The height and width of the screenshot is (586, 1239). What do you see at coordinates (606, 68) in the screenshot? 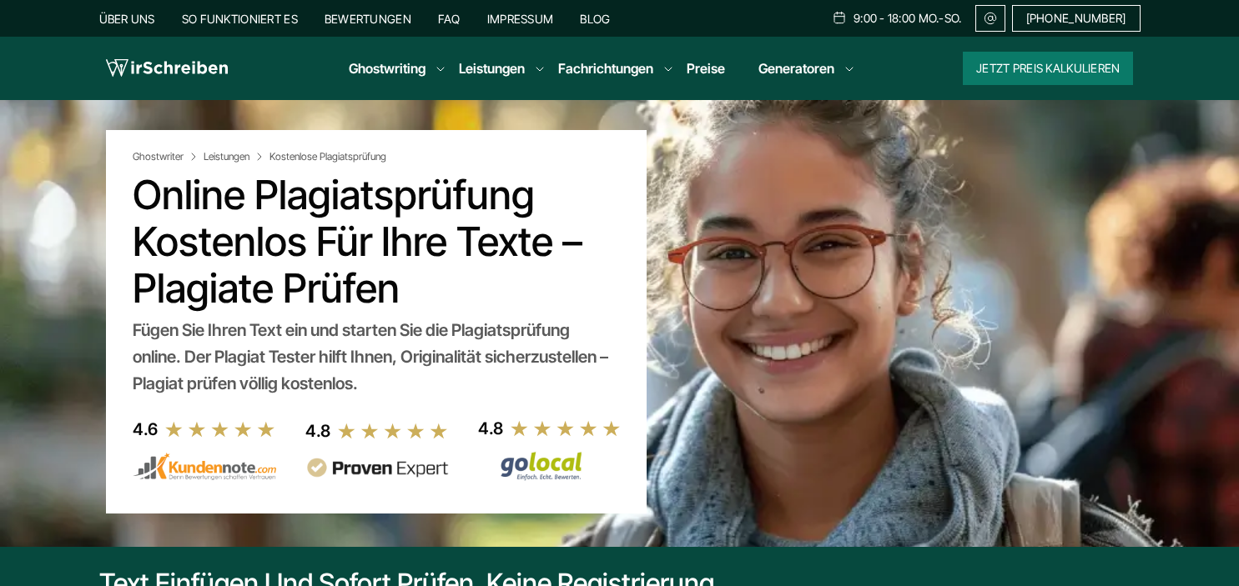
I see `a: Fachrichtungen` at bounding box center [606, 68].